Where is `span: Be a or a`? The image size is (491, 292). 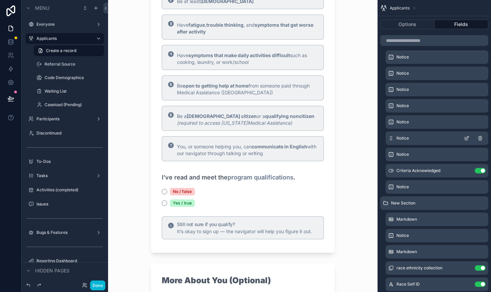
span: Be a or a is located at coordinates (246, 119).